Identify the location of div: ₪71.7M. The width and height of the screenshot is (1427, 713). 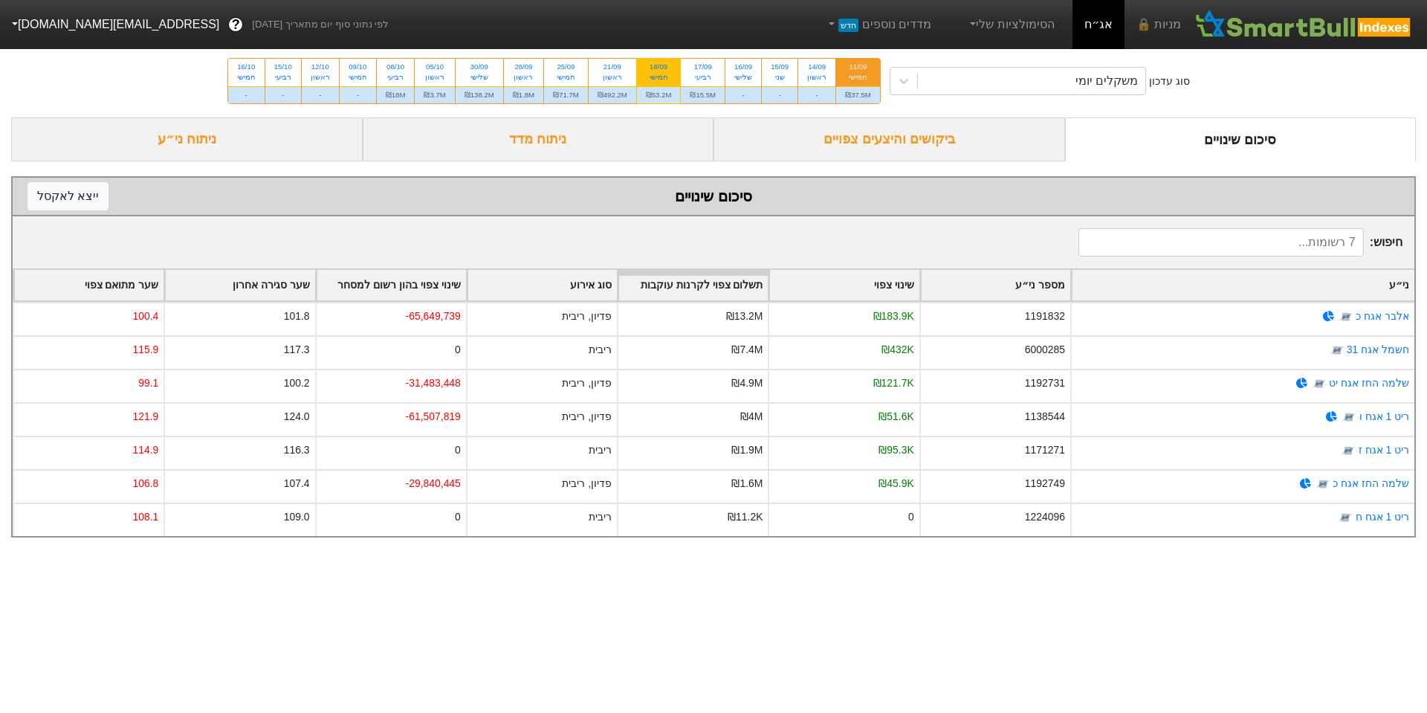
(566, 94).